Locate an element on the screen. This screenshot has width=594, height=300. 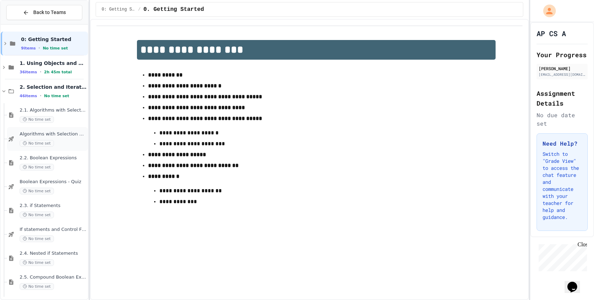
span: Boolean Expressions - Quiz is located at coordinates (53, 182).